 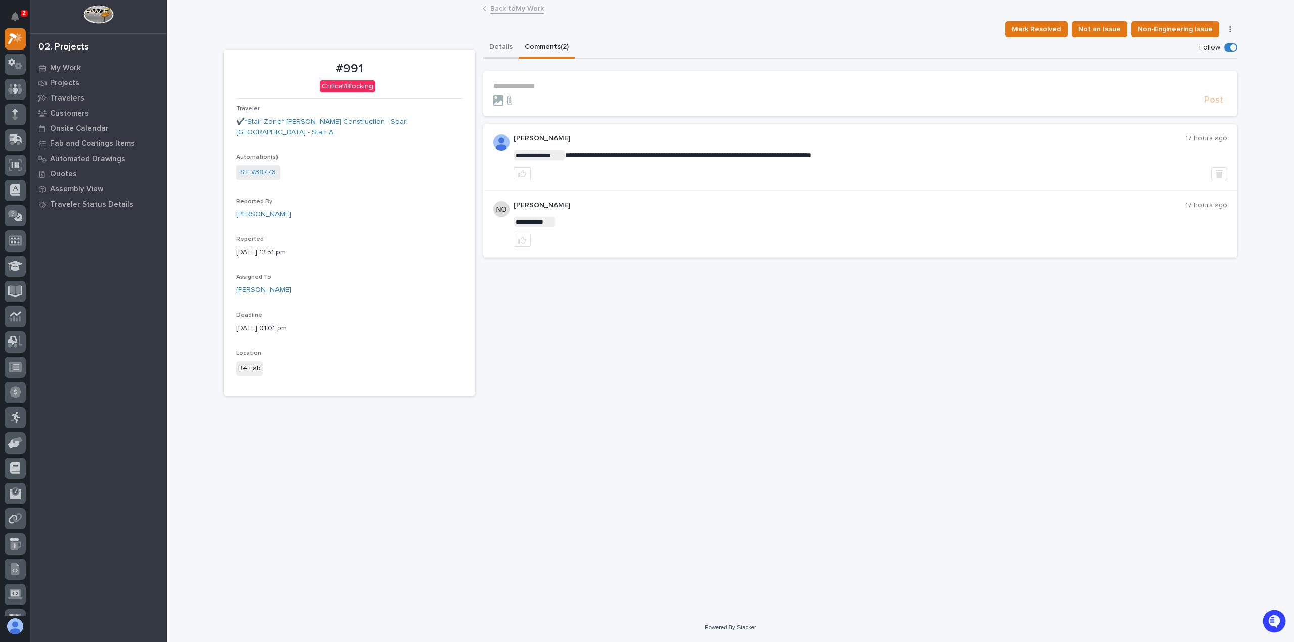 What do you see at coordinates (99, 144) in the screenshot?
I see `a: Fab and Coatings Items` at bounding box center [99, 144].